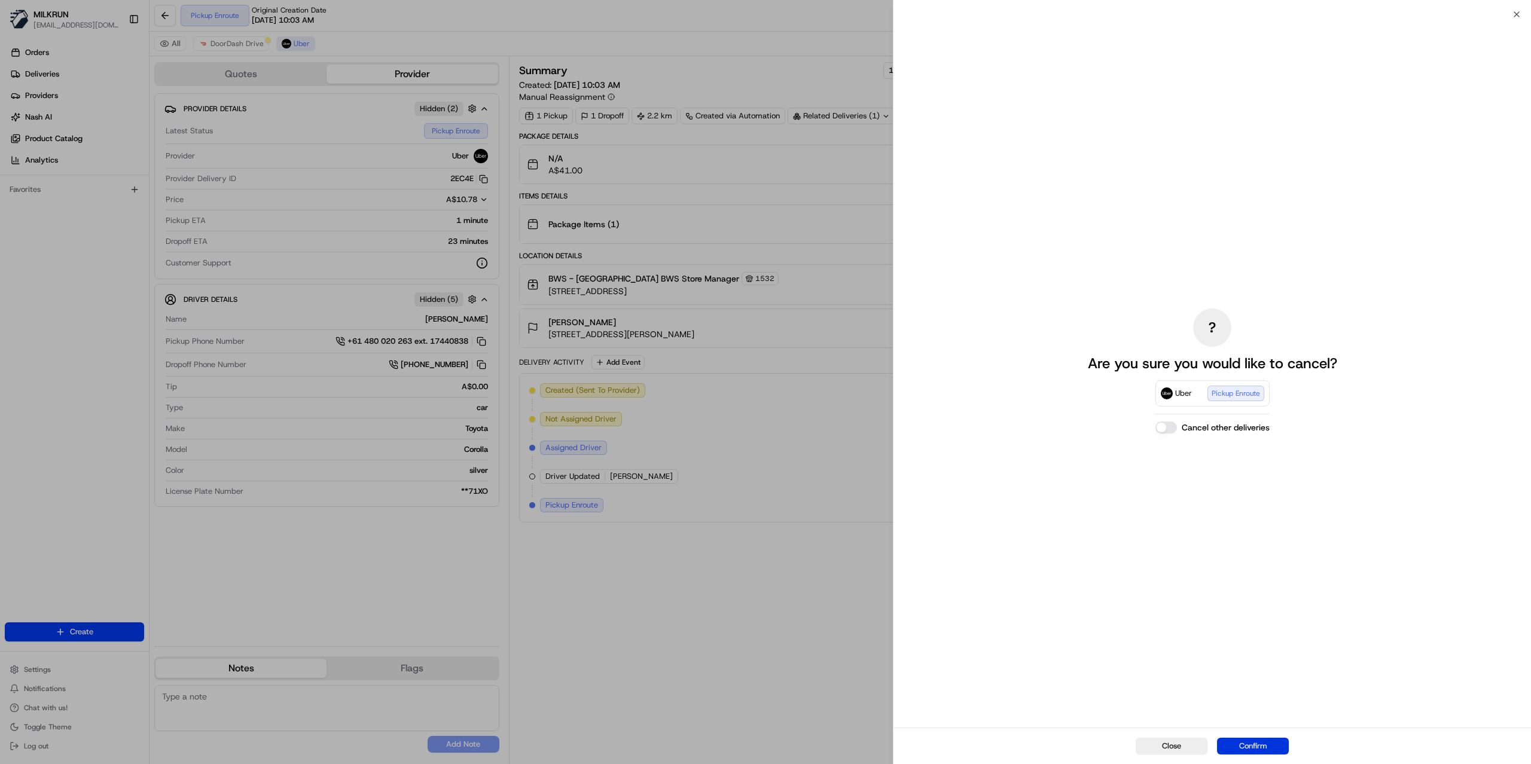 This screenshot has width=1531, height=764. I want to click on button: Confirm, so click(1253, 746).